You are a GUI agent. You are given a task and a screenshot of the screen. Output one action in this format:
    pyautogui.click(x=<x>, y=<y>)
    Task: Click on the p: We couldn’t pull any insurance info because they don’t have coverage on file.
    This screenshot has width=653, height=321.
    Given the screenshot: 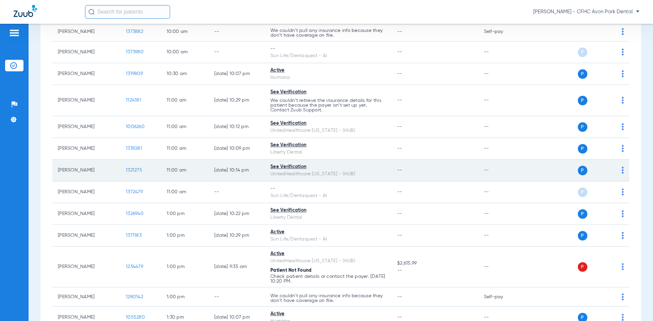 What is the action you would take?
    pyautogui.click(x=328, y=299)
    